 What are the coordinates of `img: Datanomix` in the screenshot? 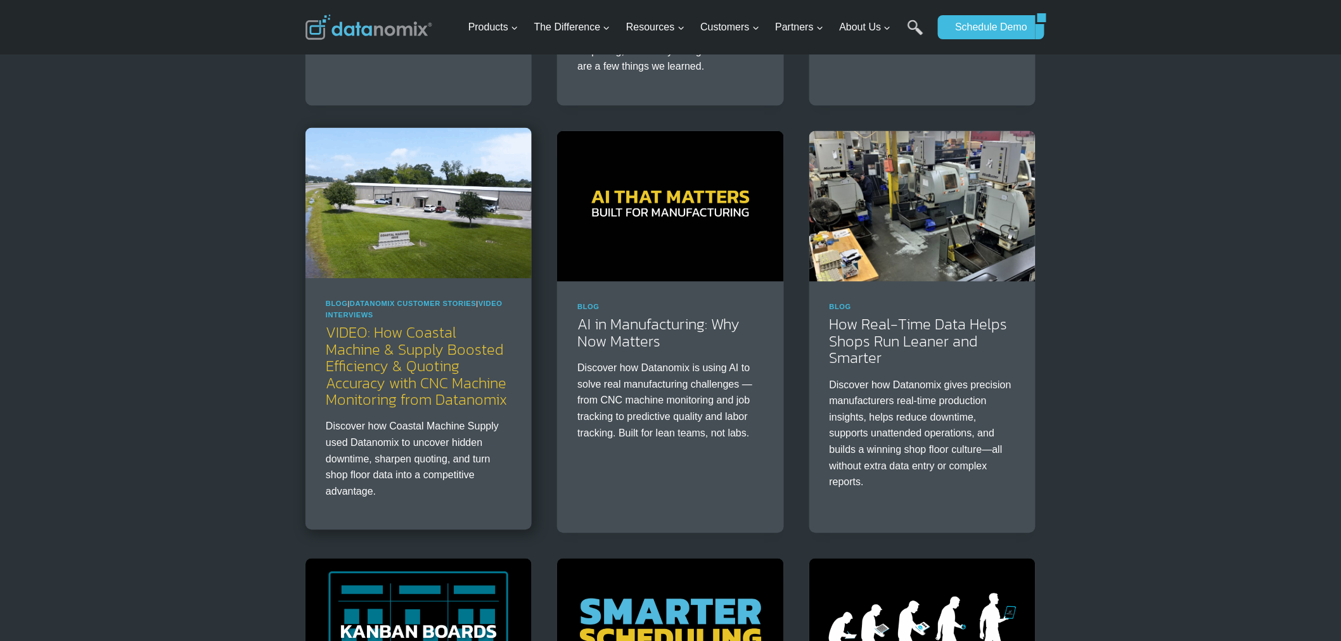 It's located at (369, 27).